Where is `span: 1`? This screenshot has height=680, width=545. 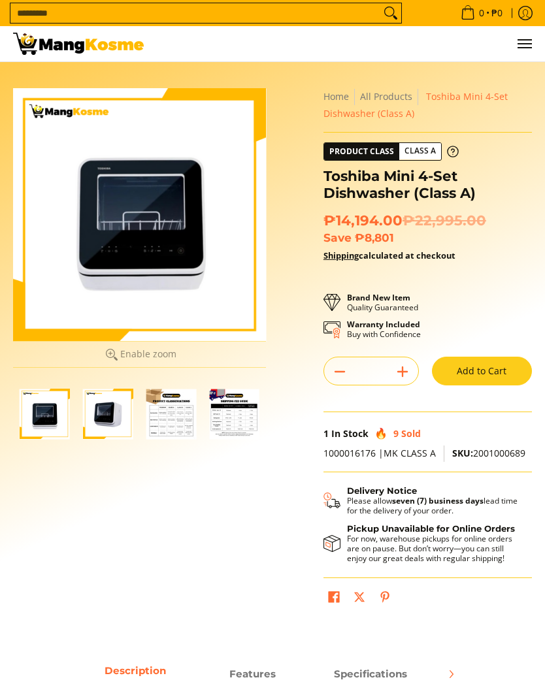
span: 1 is located at coordinates (326, 433).